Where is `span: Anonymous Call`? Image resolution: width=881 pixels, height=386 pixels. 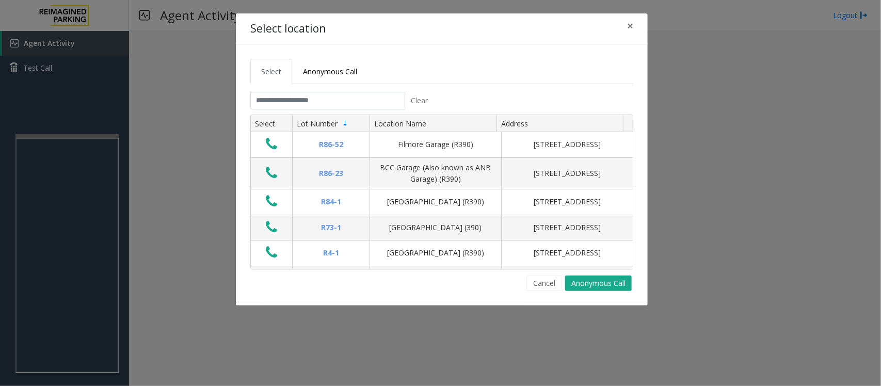
span: Anonymous Call is located at coordinates (330, 71).